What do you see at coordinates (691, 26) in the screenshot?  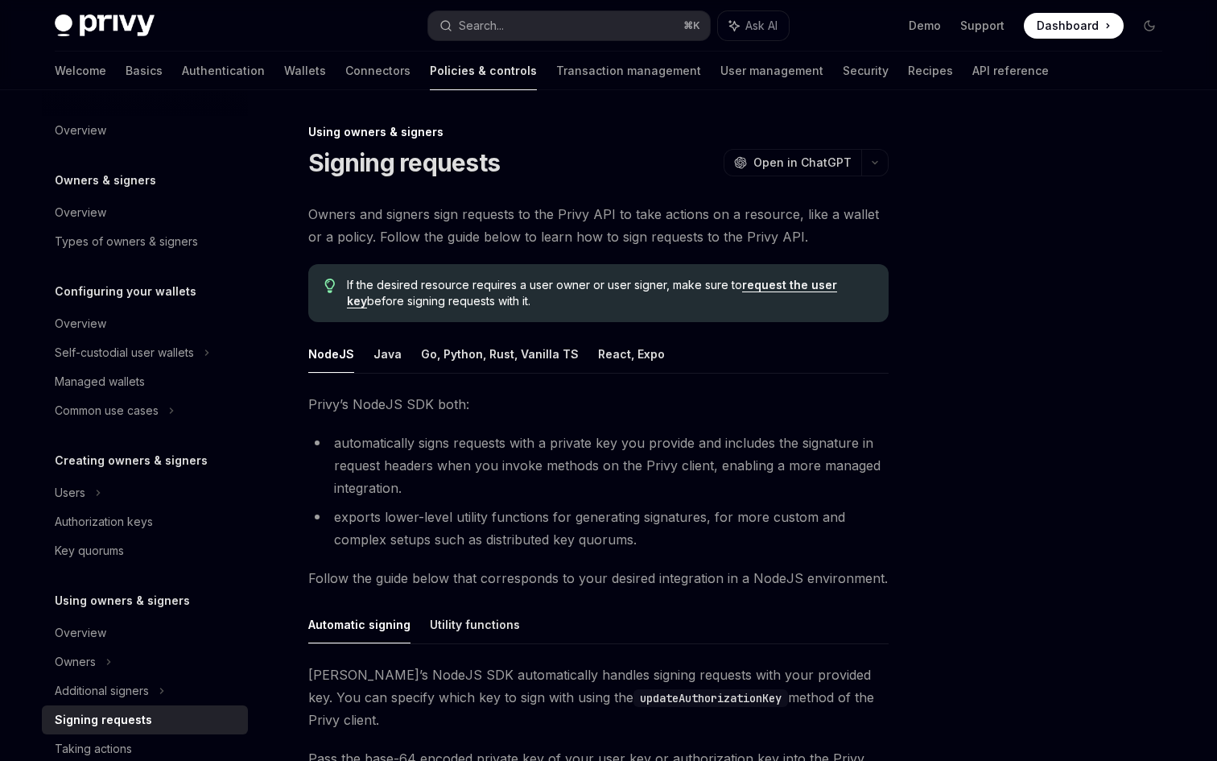 I see `span: ⌘ K` at bounding box center [691, 26].